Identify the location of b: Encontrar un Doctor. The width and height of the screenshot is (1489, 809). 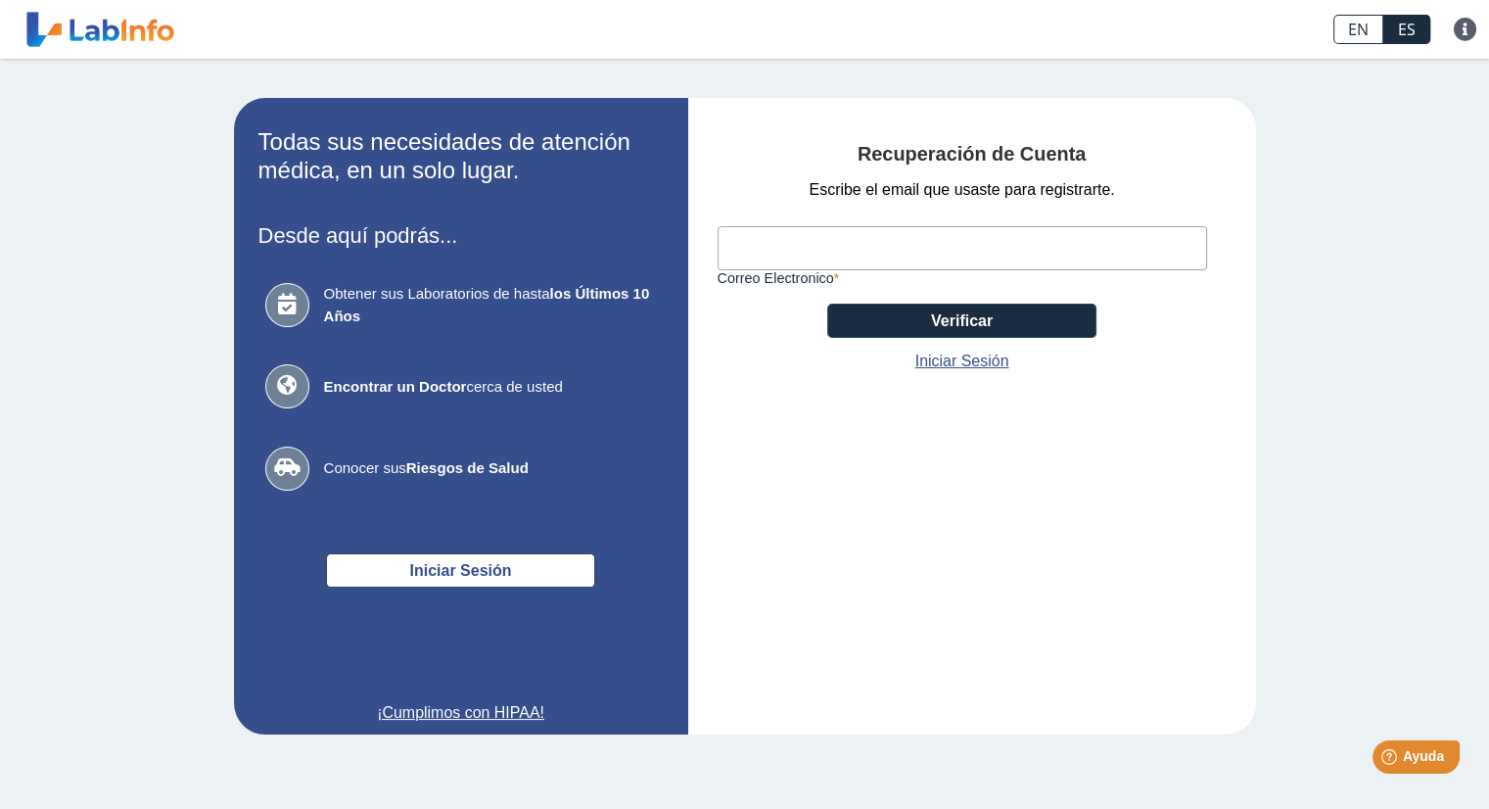
(395, 386).